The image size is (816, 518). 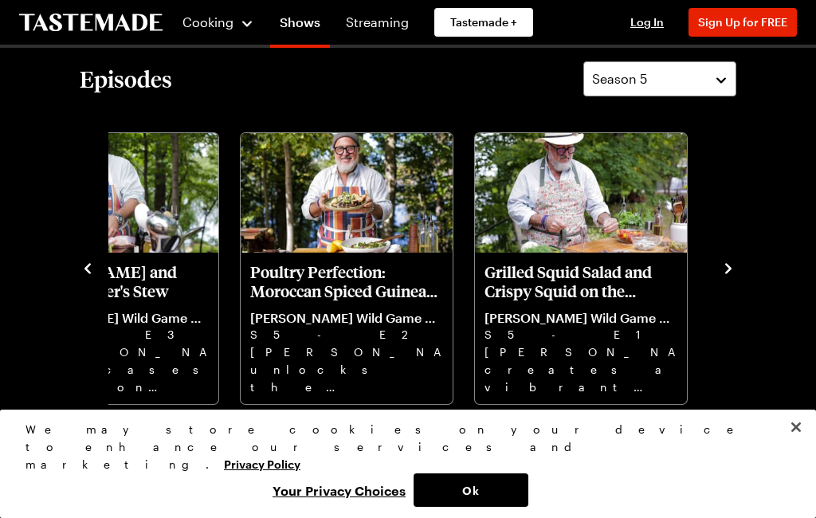 What do you see at coordinates (262, 463) in the screenshot?
I see `a: More information about your privacy, opens in a new tab` at bounding box center [262, 463].